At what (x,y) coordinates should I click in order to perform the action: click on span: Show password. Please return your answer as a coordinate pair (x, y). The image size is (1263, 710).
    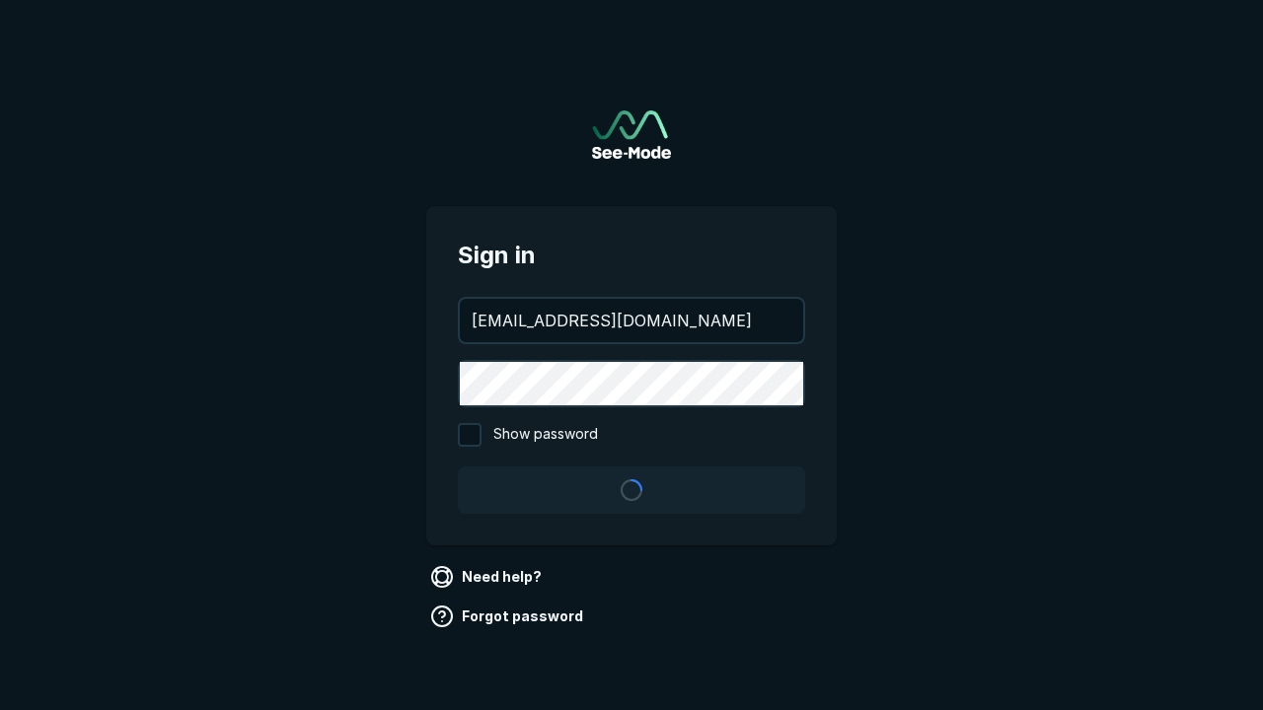
    Looking at the image, I should click on (546, 435).